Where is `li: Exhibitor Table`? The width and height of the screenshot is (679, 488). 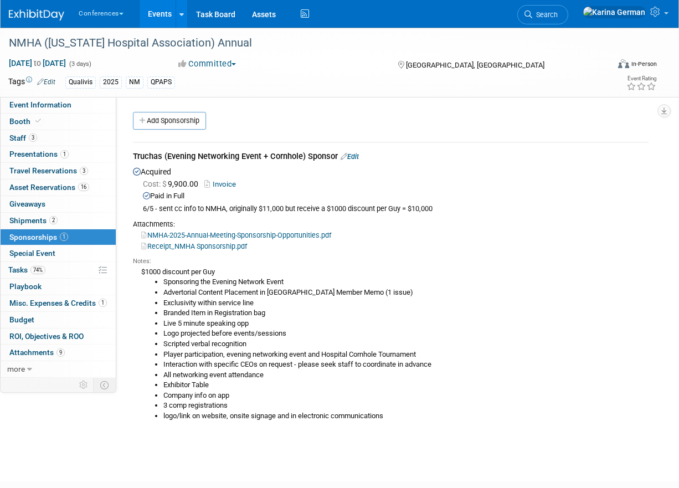
li: Exhibitor Table is located at coordinates (406, 385).